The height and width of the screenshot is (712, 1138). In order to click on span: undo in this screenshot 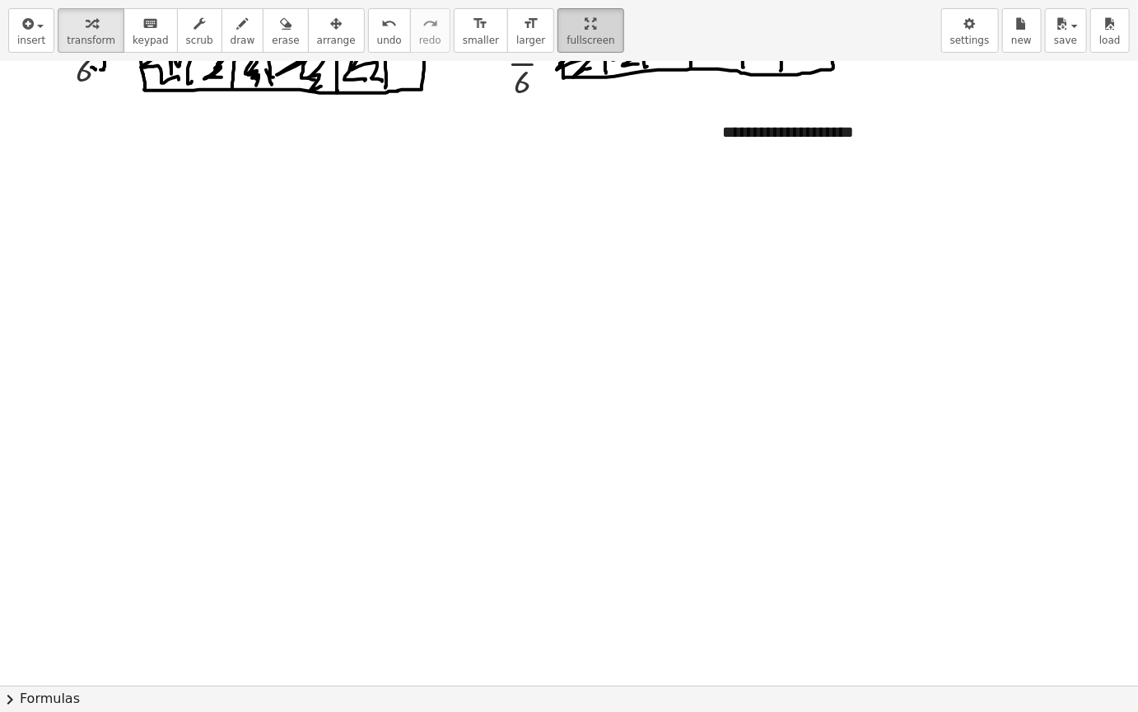, I will do `click(390, 40)`.